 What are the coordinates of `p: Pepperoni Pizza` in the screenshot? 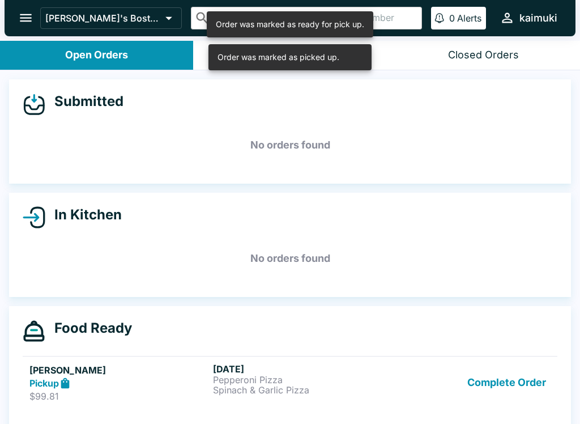 It's located at (303, 380).